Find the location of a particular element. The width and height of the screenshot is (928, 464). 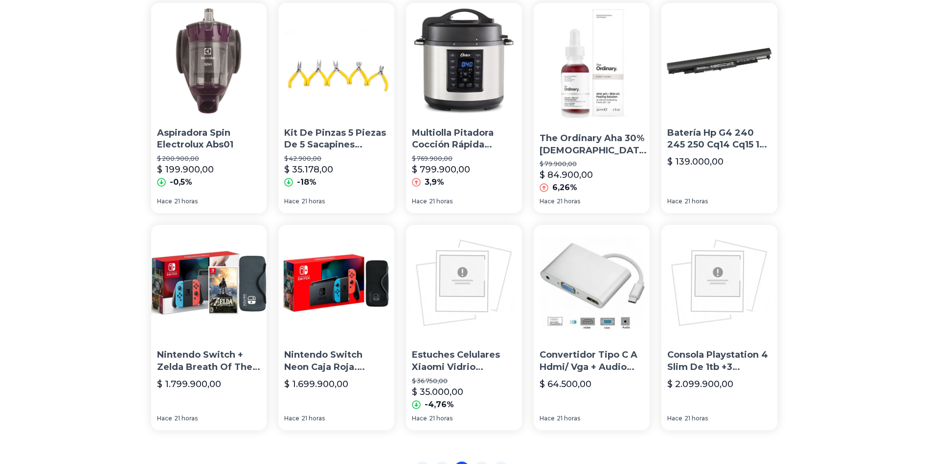

p: $ 2.099.900,00 is located at coordinates (700, 384).